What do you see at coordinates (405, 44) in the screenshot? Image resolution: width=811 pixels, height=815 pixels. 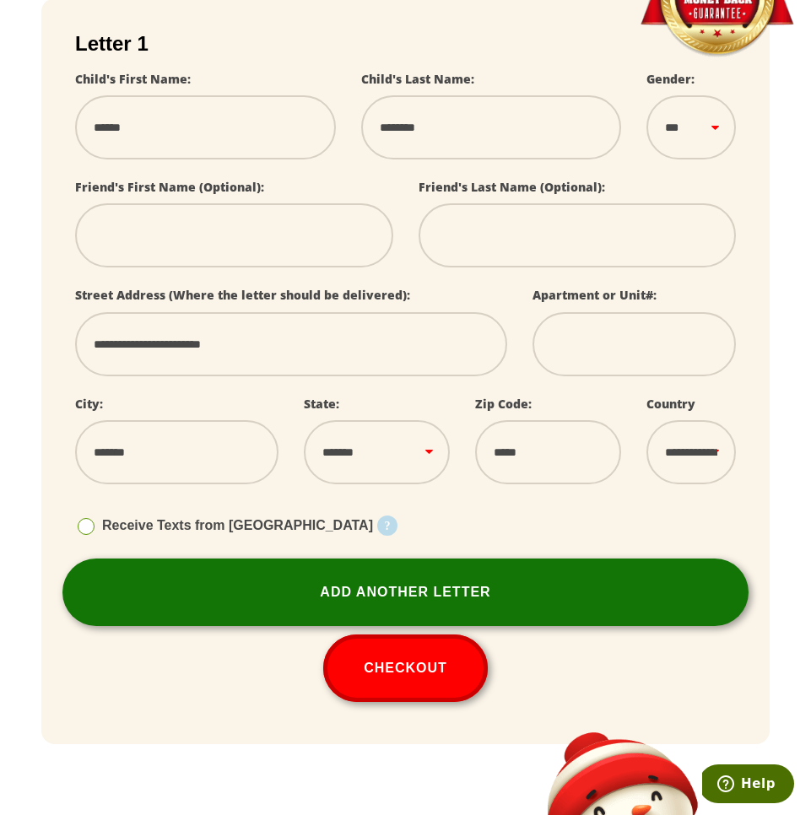 I see `h2: Letter 1` at bounding box center [405, 44].